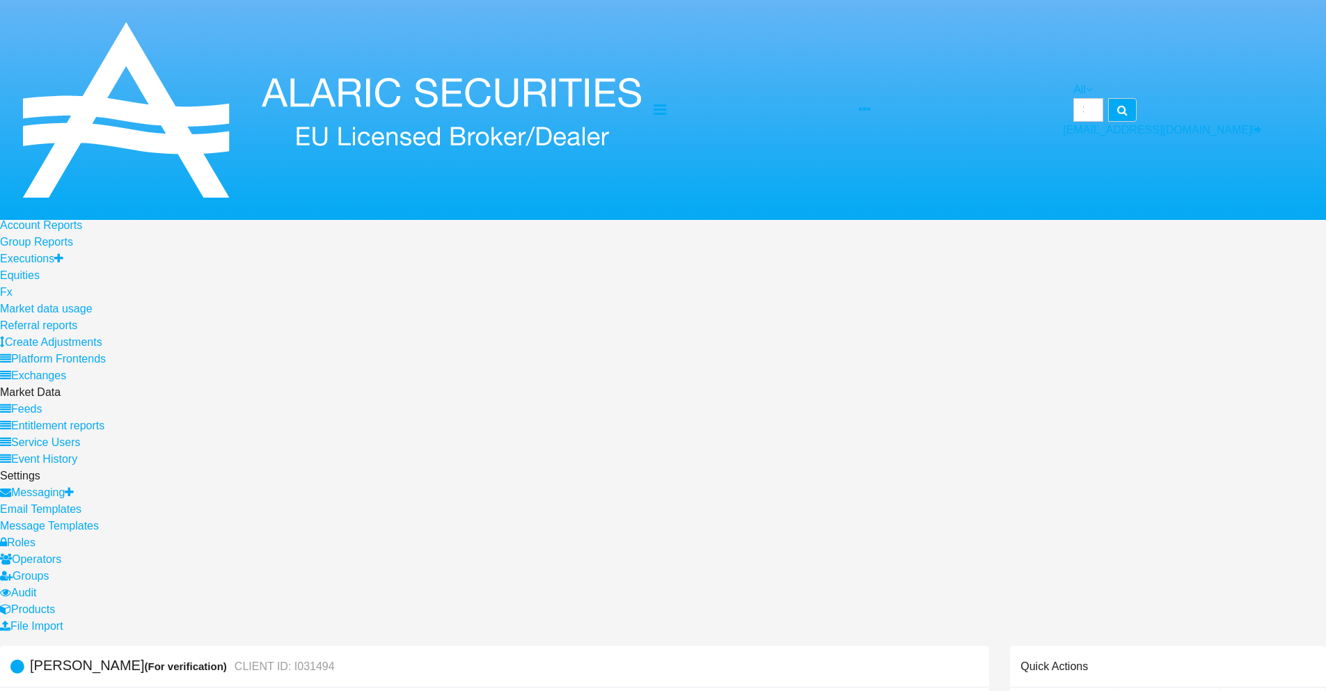 This screenshot has height=691, width=1326. What do you see at coordinates (58, 425) in the screenshot?
I see `span: Entitlement reports` at bounding box center [58, 425].